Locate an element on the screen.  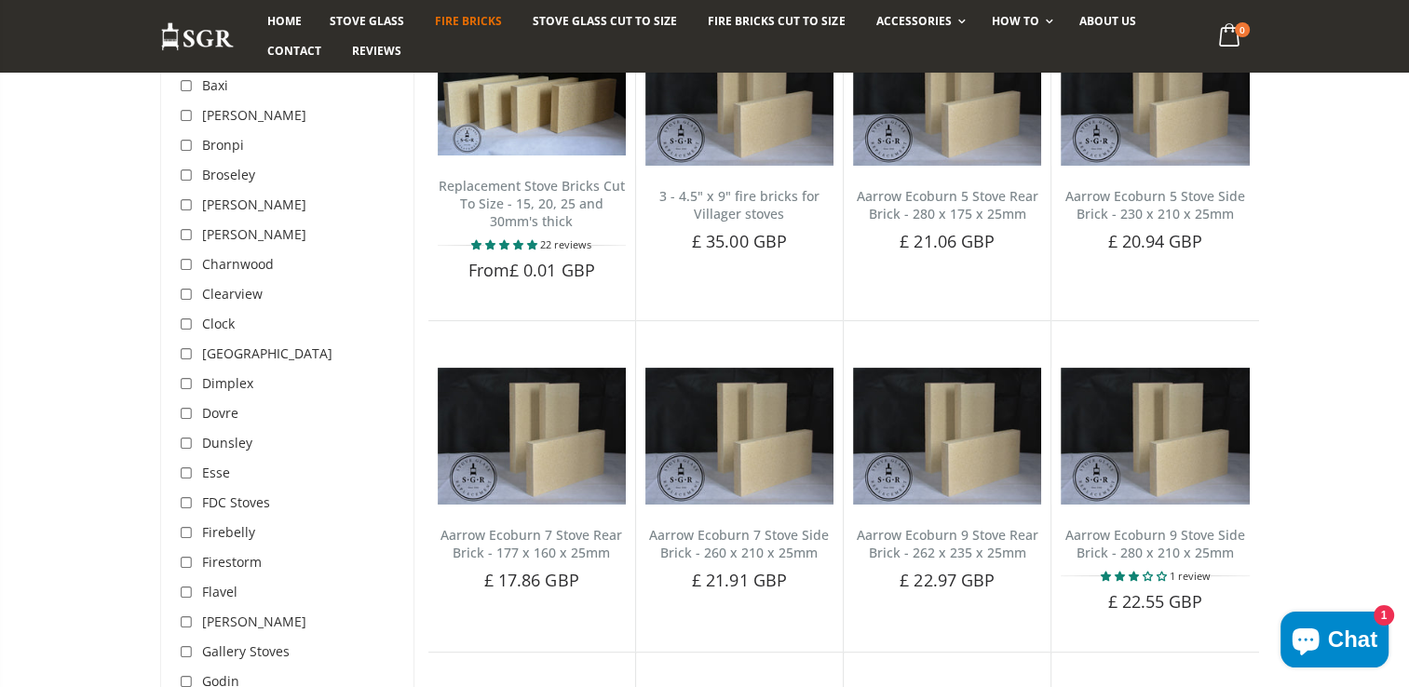
span: Esse is located at coordinates (216, 472).